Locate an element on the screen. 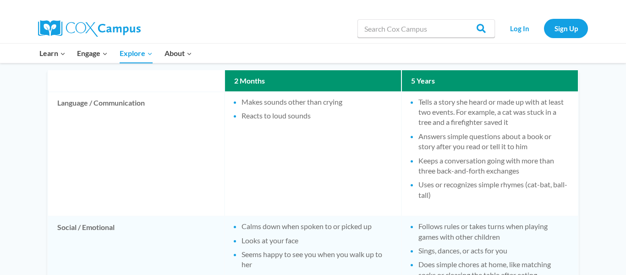  button: Child menu of Explore is located at coordinates (136, 53).